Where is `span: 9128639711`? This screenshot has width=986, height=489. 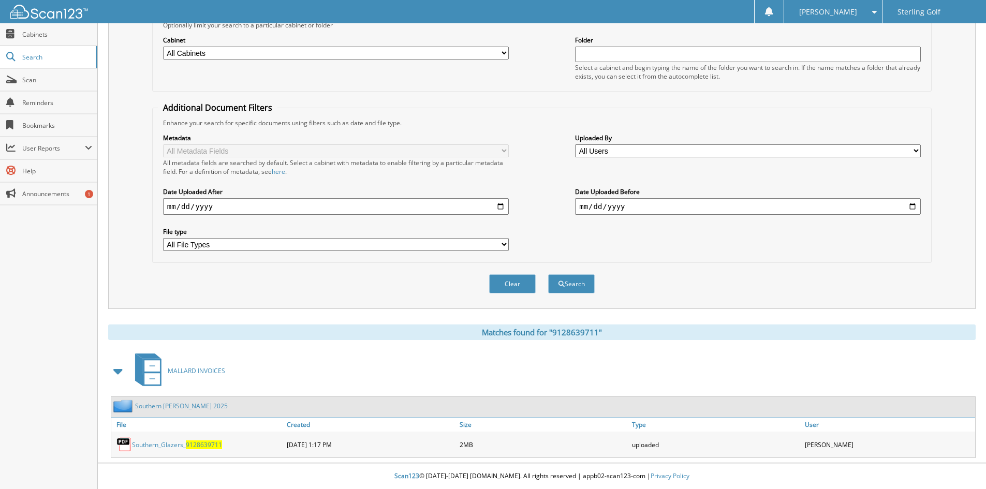 span: 9128639711 is located at coordinates (204, 444).